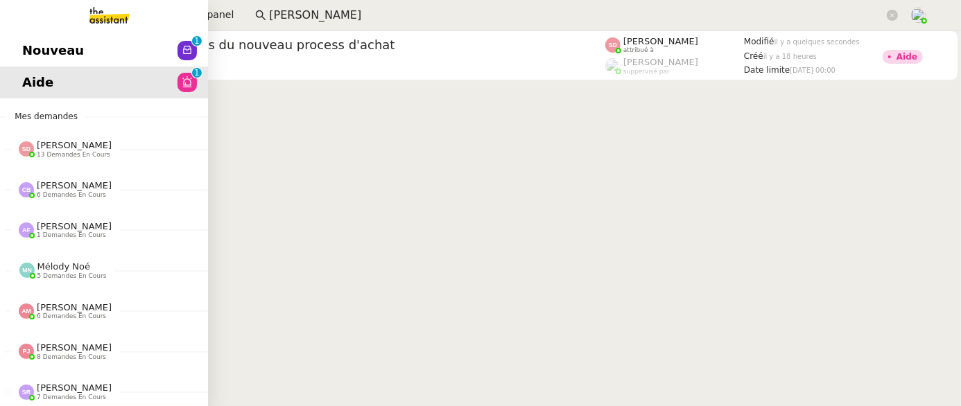  Describe the element at coordinates (576, 15) in the screenshot. I see `input: Rechercher` at that location.